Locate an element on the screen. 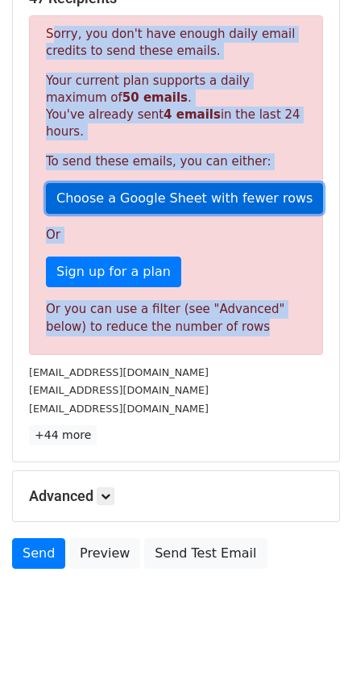 Image resolution: width=352 pixels, height=689 pixels. p: To send these emails, you can either: is located at coordinates (176, 161).